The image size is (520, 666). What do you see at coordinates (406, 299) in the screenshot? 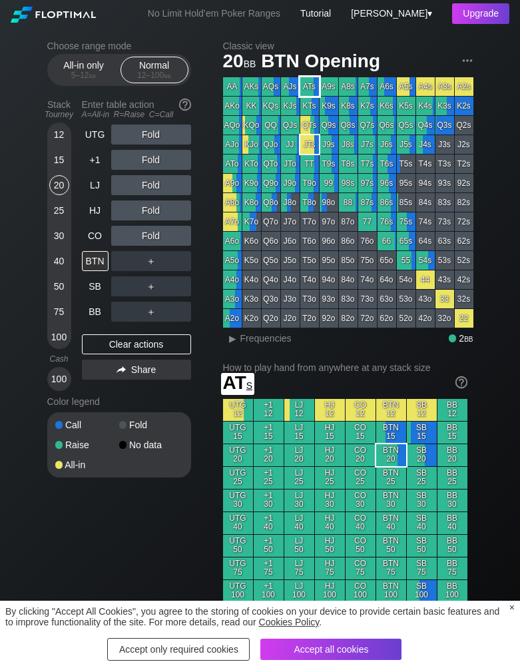
I see `div: 53o` at bounding box center [406, 299].